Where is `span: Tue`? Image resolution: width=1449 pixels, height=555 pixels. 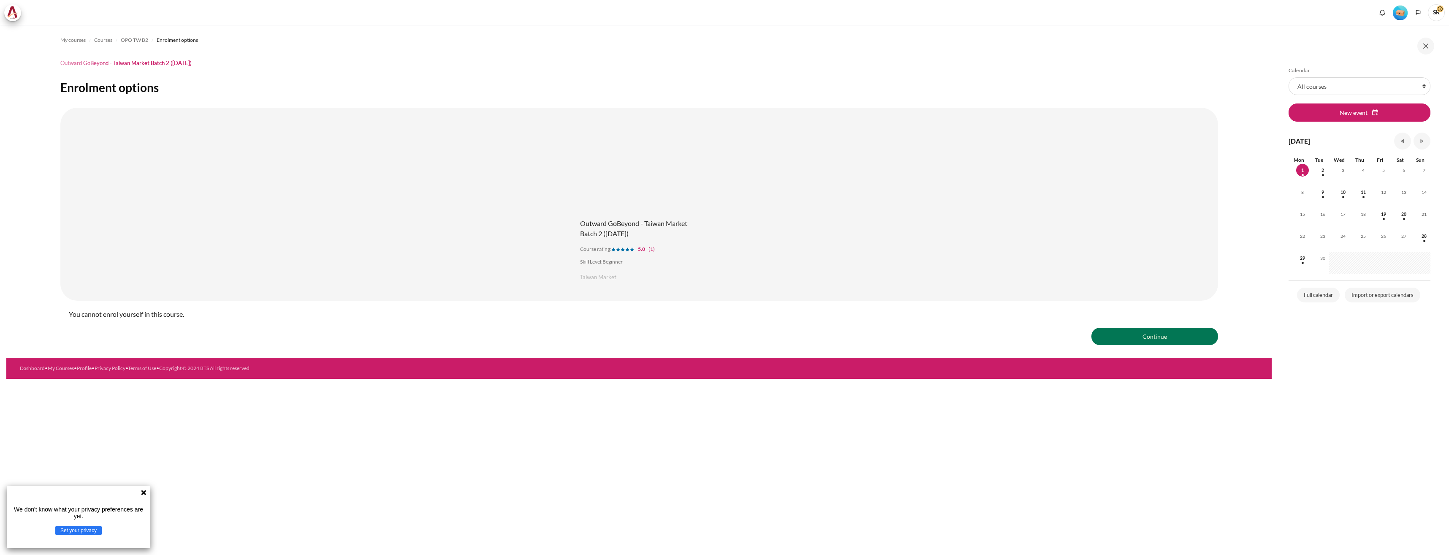
span: Tue is located at coordinates (1319, 160).